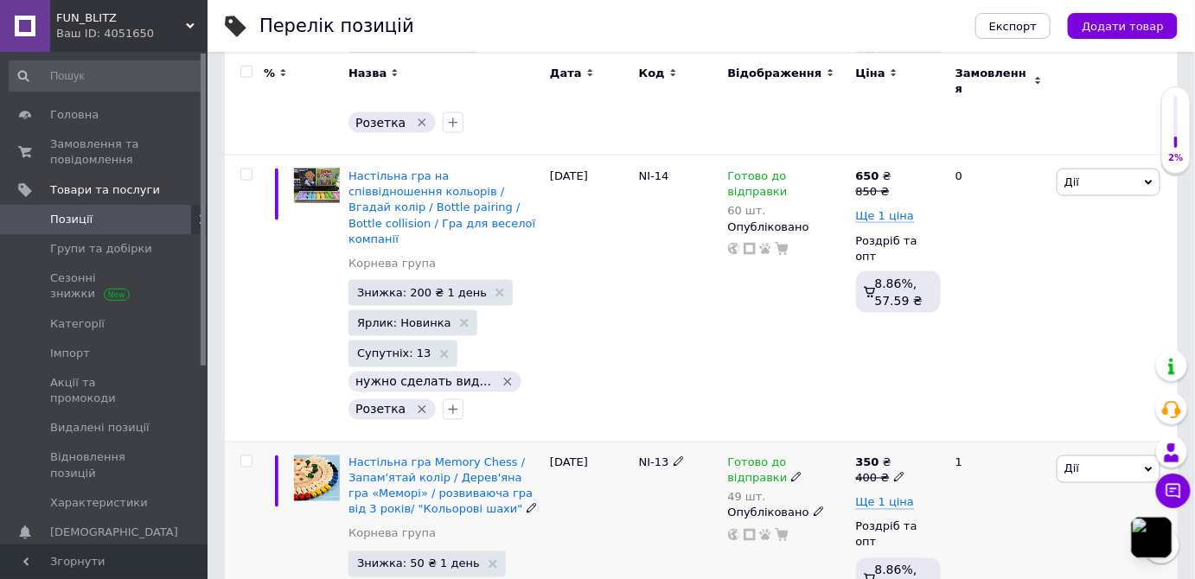 The height and width of the screenshot is (579, 1195). I want to click on span: Замовлення, so click(992, 80).